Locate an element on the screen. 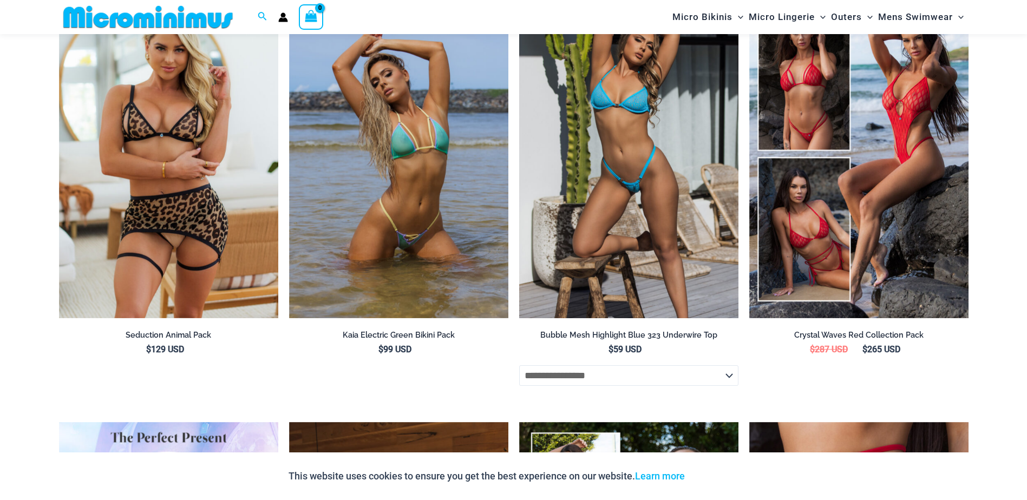  a: View Shopping Cart, empty is located at coordinates (311, 17).